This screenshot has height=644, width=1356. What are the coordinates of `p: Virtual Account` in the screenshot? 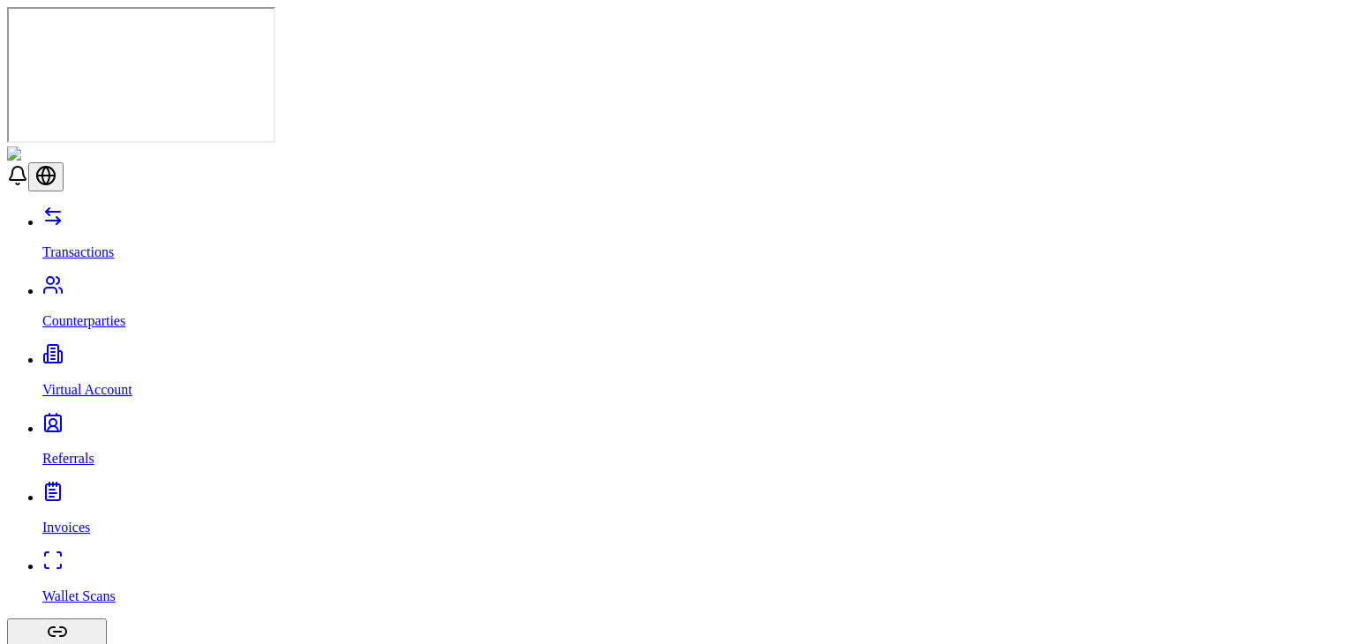 It's located at (695, 390).